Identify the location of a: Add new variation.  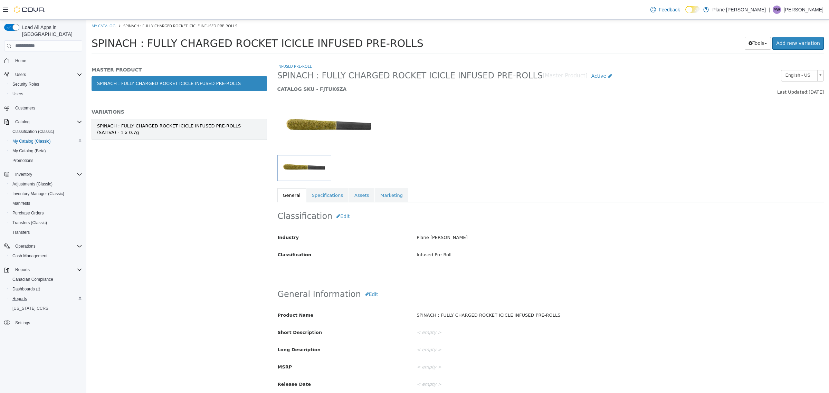
(711, 23).